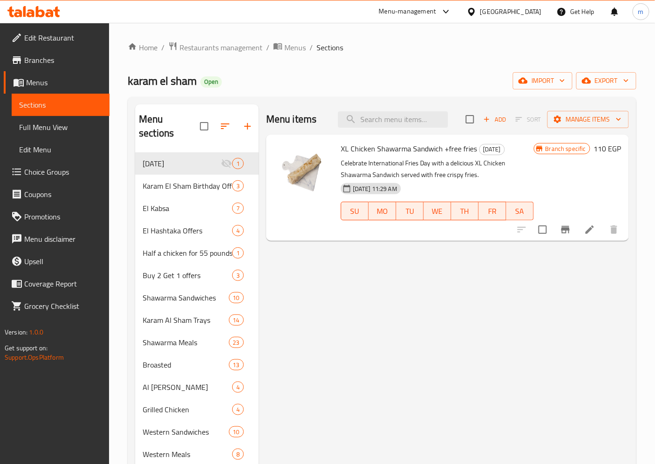 Image resolution: width=655 pixels, height=464 pixels. What do you see at coordinates (186, 343) in the screenshot?
I see `span: Shawarma Meals` at bounding box center [186, 343].